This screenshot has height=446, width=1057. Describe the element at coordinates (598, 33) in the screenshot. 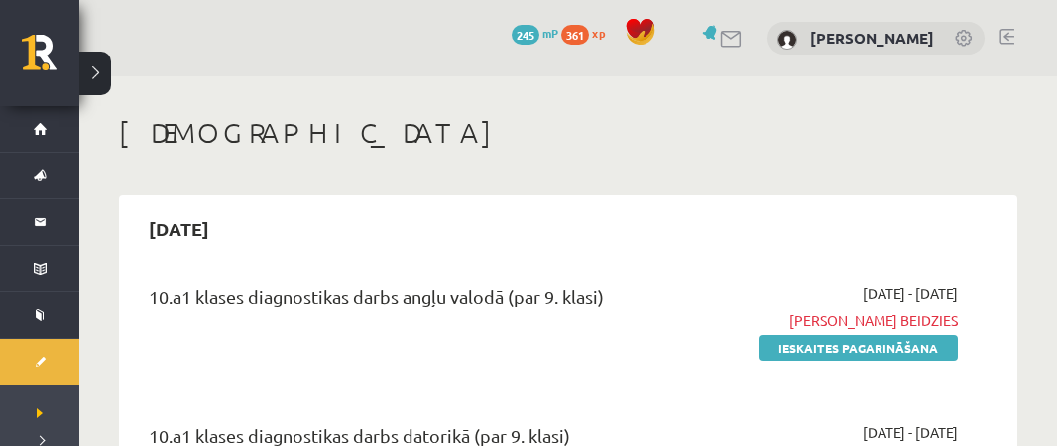

I see `span: xp` at that location.